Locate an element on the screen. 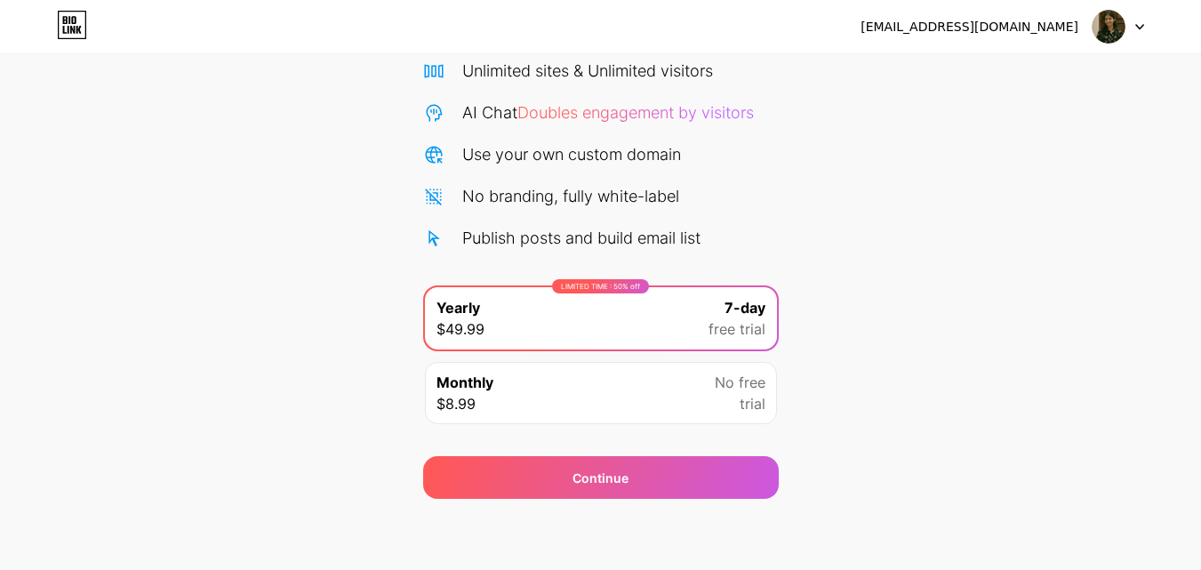 The image size is (1201, 570). div: Use your own custom domain is located at coordinates (572, 154).